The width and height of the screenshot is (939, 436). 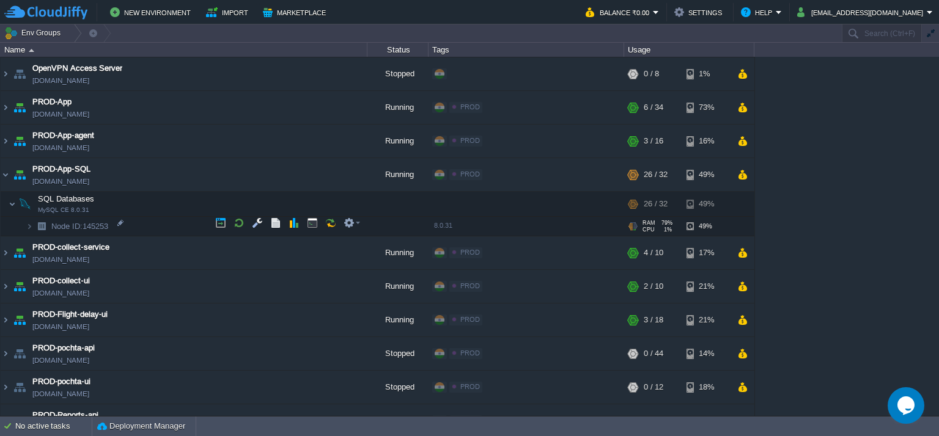 What do you see at coordinates (398, 50) in the screenshot?
I see `div: Status` at bounding box center [398, 50].